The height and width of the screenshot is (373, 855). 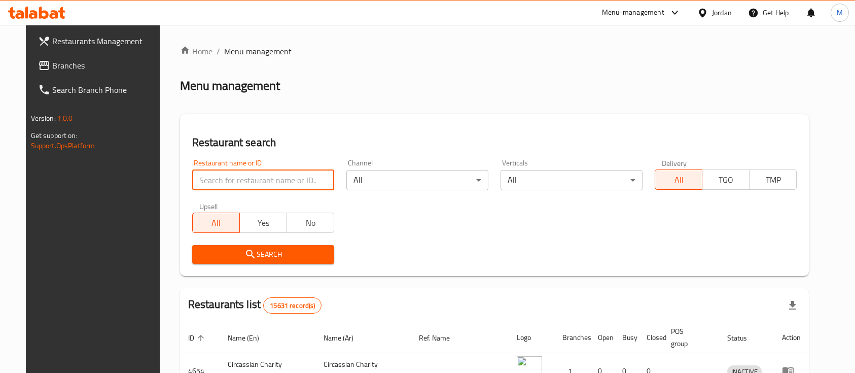 I want to click on span: Search Branch Phone, so click(x=106, y=90).